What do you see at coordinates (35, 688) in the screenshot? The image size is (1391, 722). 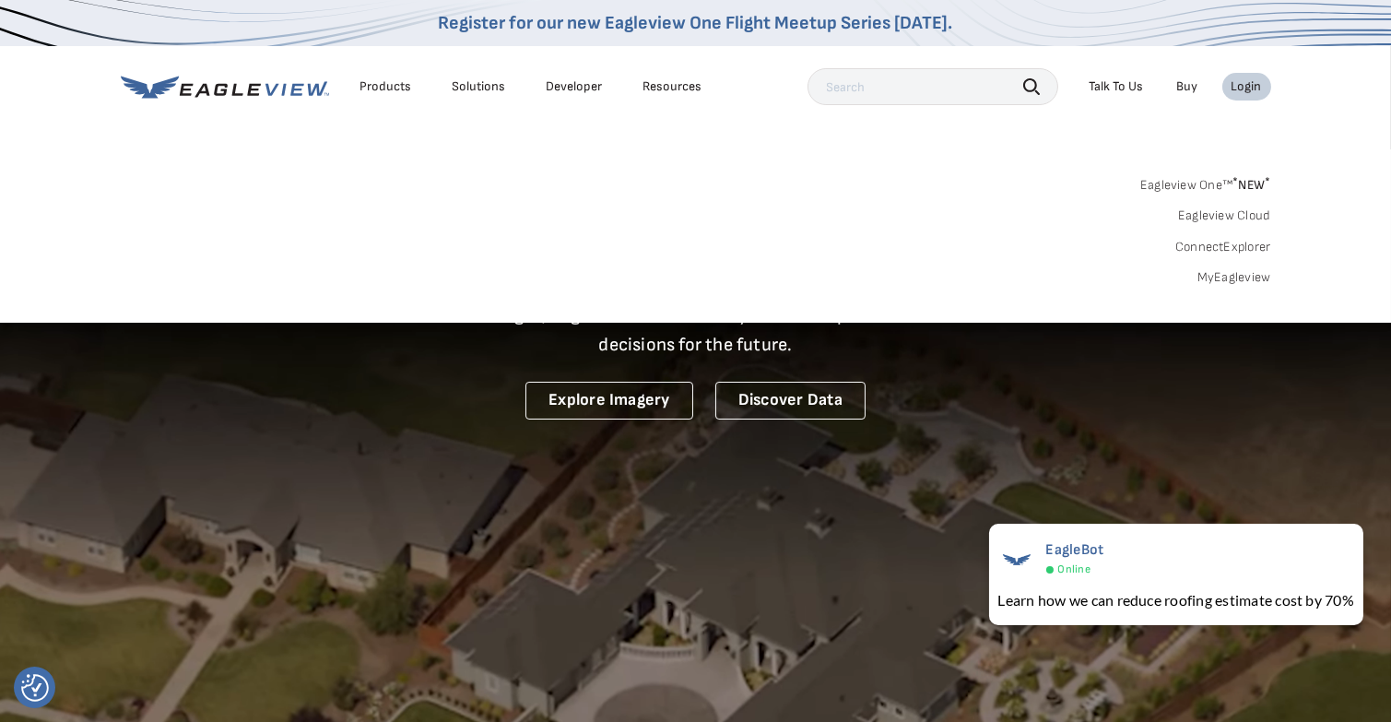 I see `button: Consent Preferences` at bounding box center [35, 688].